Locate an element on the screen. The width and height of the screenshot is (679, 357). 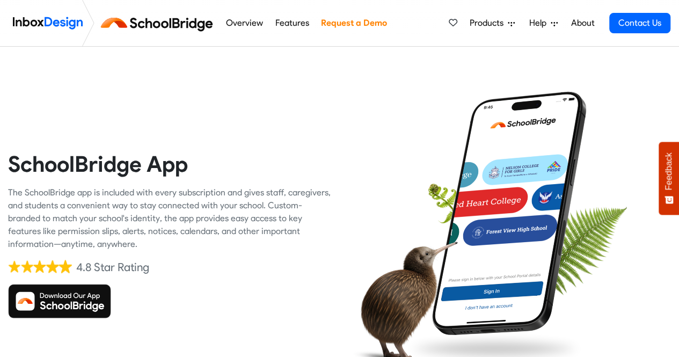
img: schoolbridge logo is located at coordinates (159, 23).